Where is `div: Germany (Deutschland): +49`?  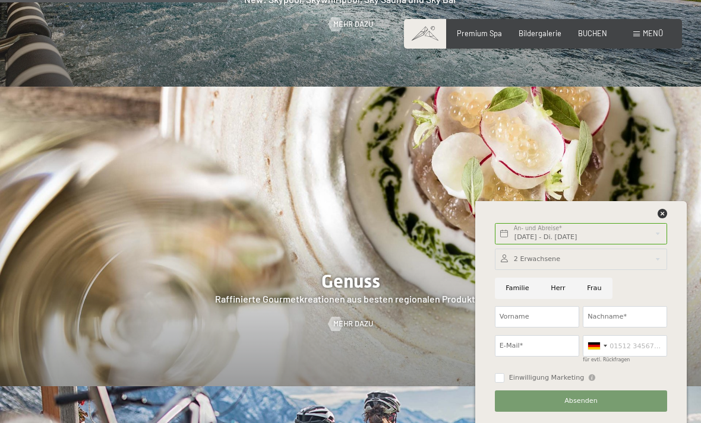 div: Germany (Deutschland): +49 is located at coordinates (597, 346).